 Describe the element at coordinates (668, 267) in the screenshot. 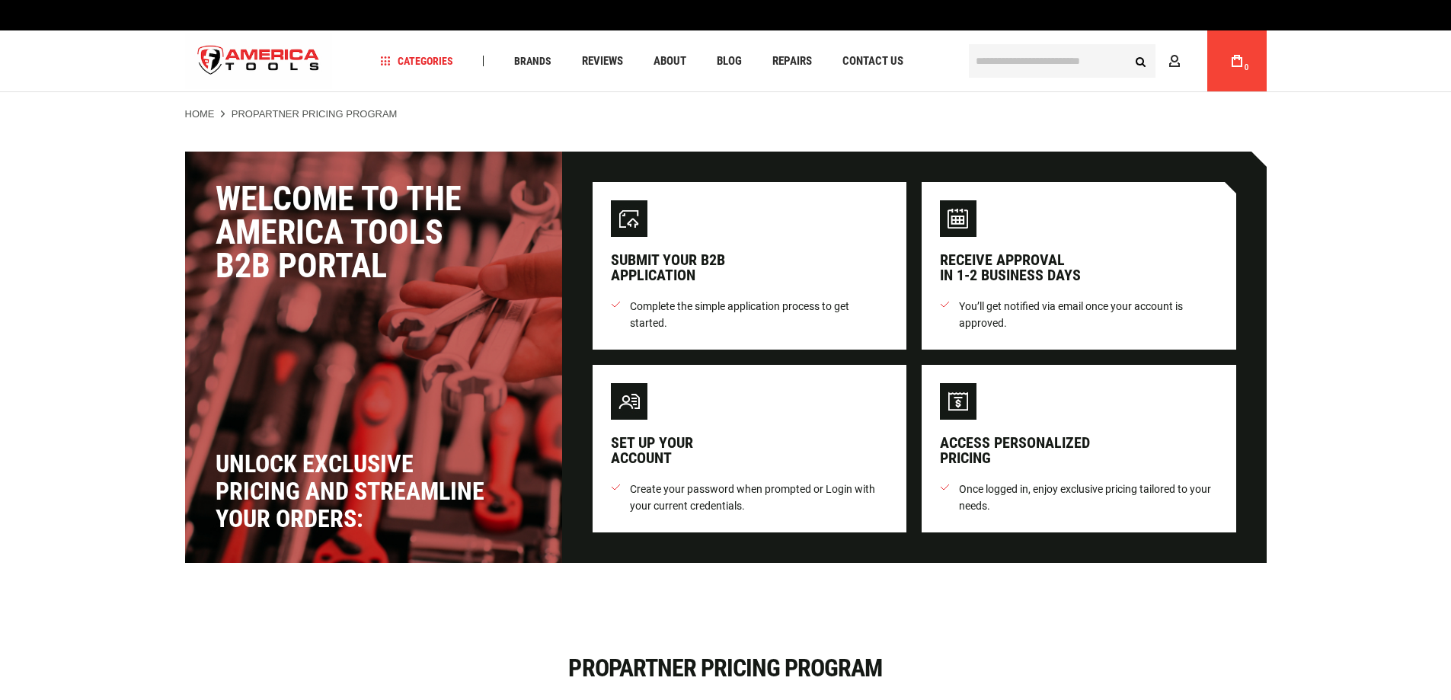

I see `div: Submit your B2B application` at that location.